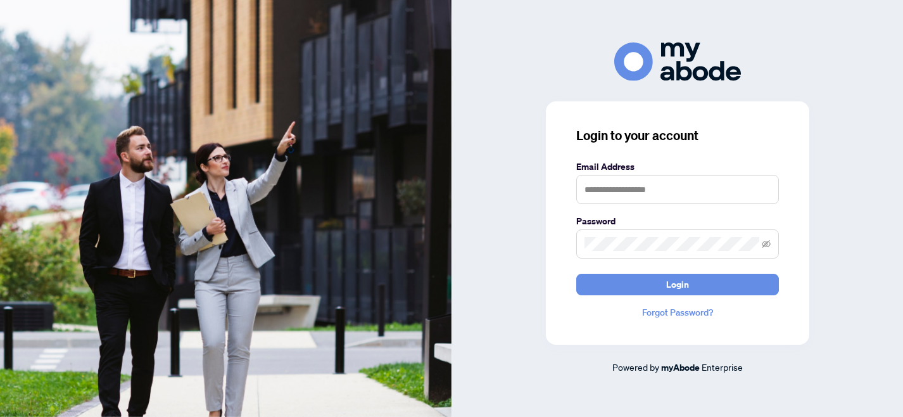  What do you see at coordinates (766, 244) in the screenshot?
I see `span: eye-invisible` at bounding box center [766, 244].